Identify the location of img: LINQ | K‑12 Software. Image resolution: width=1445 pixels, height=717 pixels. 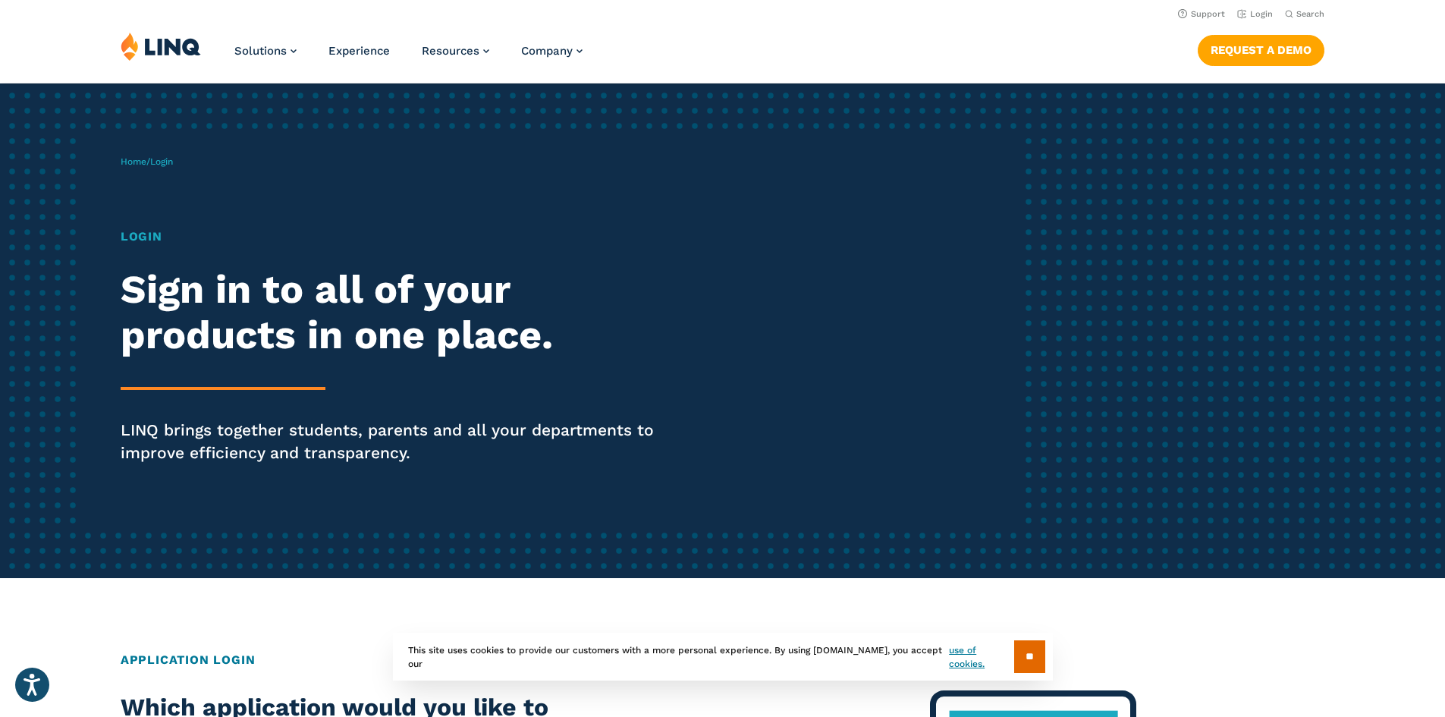
(161, 46).